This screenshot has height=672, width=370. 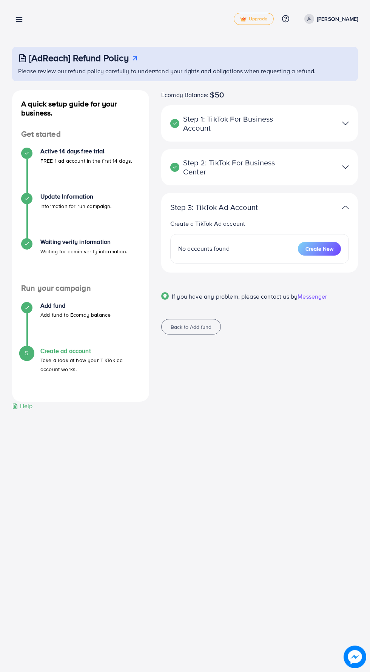 I want to click on h4: Update Information, so click(x=76, y=196).